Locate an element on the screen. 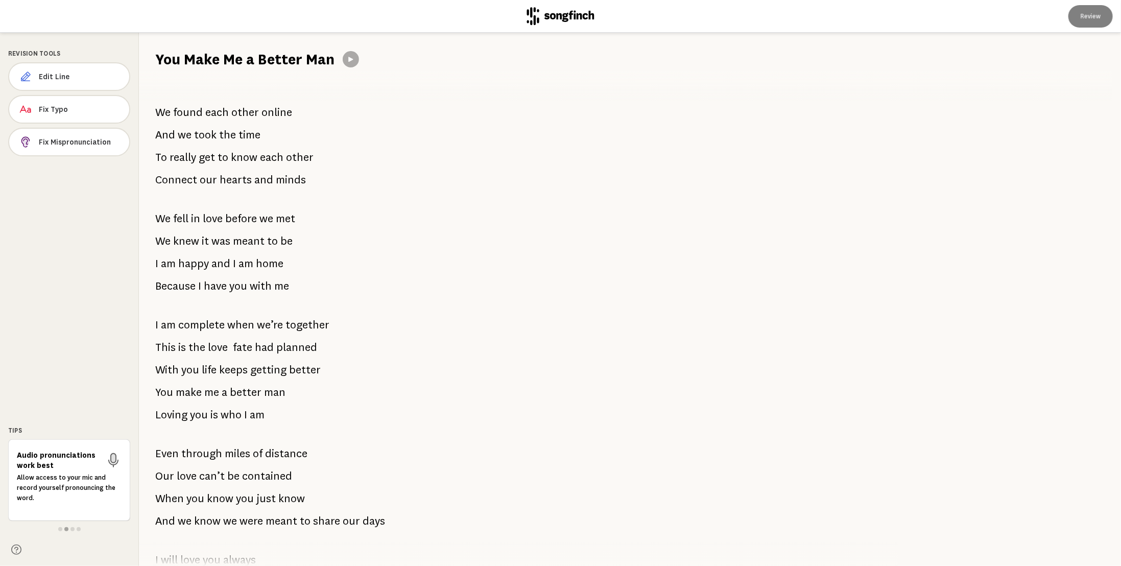 This screenshot has height=566, width=1121. span: Fix Mispronunciation is located at coordinates (80, 142).